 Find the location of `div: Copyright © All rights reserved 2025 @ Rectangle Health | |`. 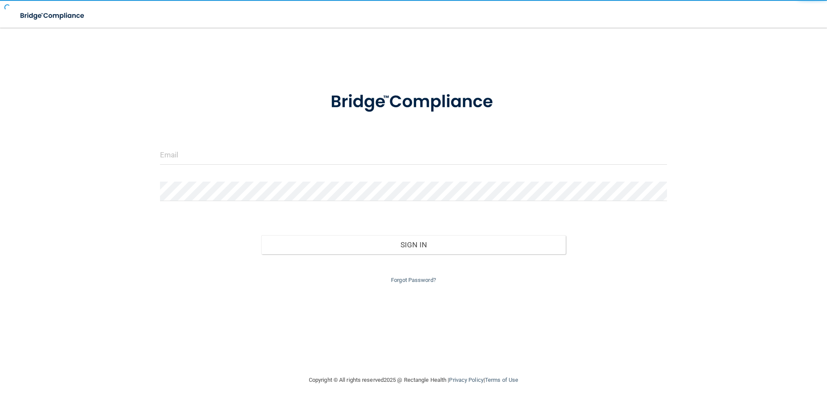

div: Copyright © All rights reserved 2025 @ Rectangle Health | | is located at coordinates (413, 380).